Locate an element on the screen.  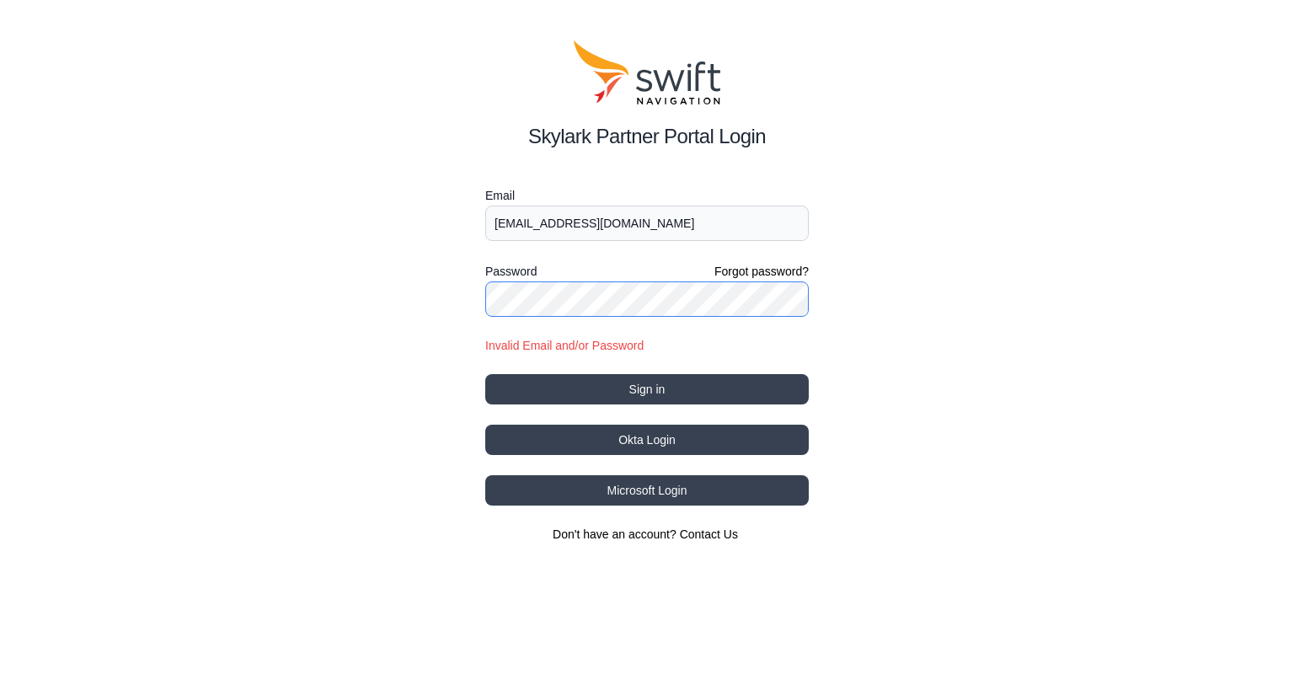
section: Don't have an account? is located at coordinates (647, 534).